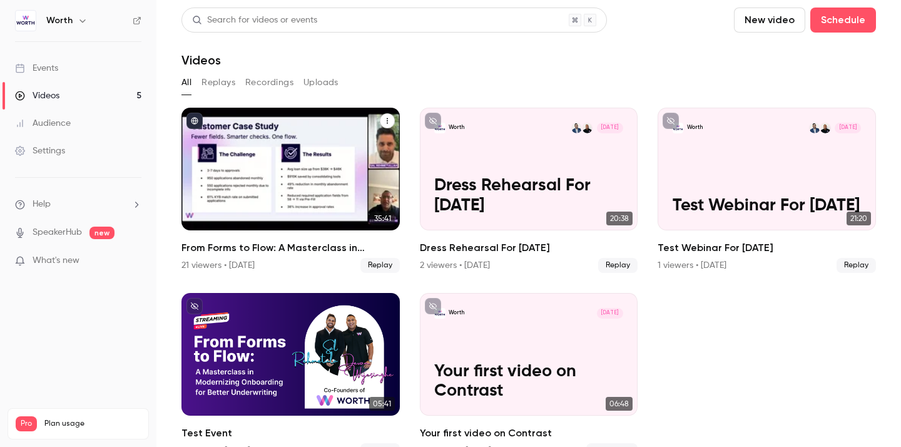 This screenshot has width=901, height=447. I want to click on span: 06:48, so click(619, 403).